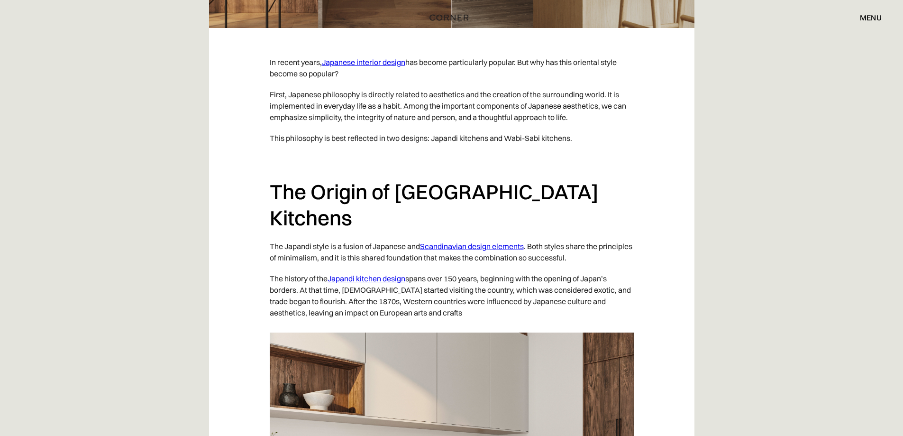  I want to click on a: Japandi kitchen design, so click(366, 278).